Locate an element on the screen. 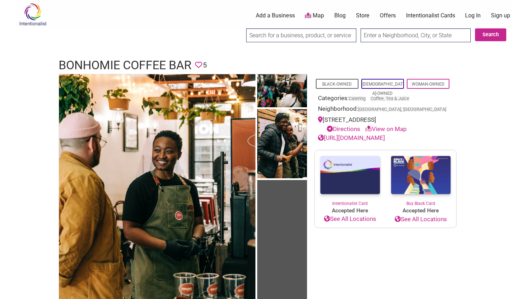  a: Blog is located at coordinates (340, 16).